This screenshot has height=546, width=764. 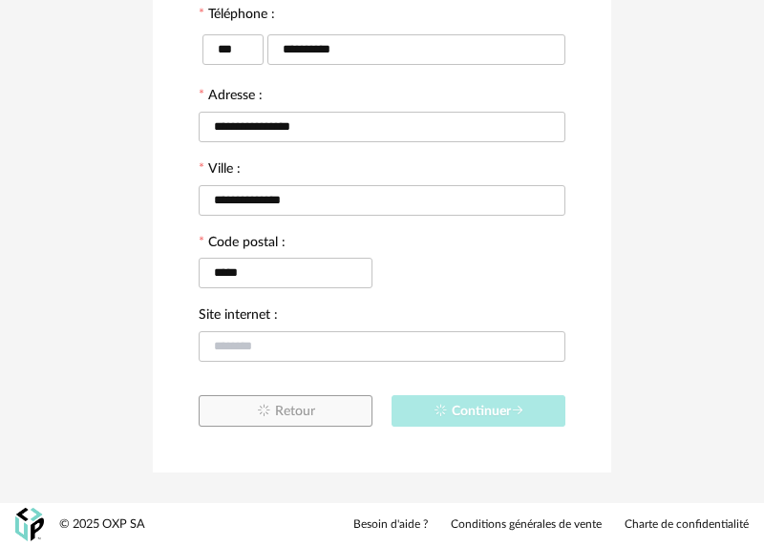 I want to click on label: Adresse :, so click(x=230, y=97).